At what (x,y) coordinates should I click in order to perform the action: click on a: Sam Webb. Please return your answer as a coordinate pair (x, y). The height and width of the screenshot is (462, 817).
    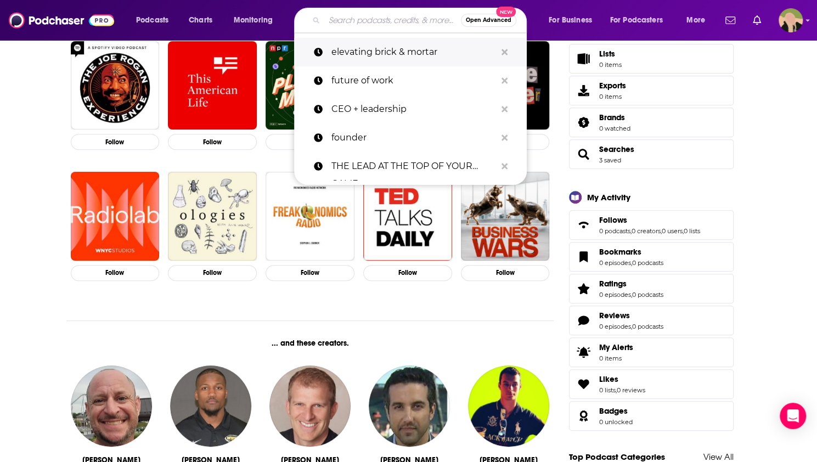
    Looking at the image, I should click on (211, 406).